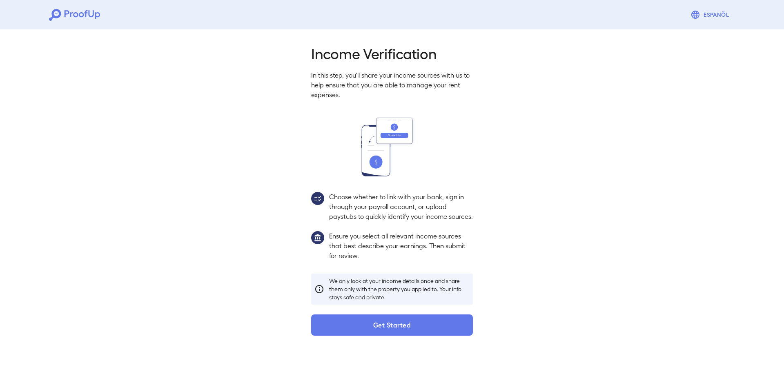  Describe the element at coordinates (392, 325) in the screenshot. I see `button: Get Started` at that location.